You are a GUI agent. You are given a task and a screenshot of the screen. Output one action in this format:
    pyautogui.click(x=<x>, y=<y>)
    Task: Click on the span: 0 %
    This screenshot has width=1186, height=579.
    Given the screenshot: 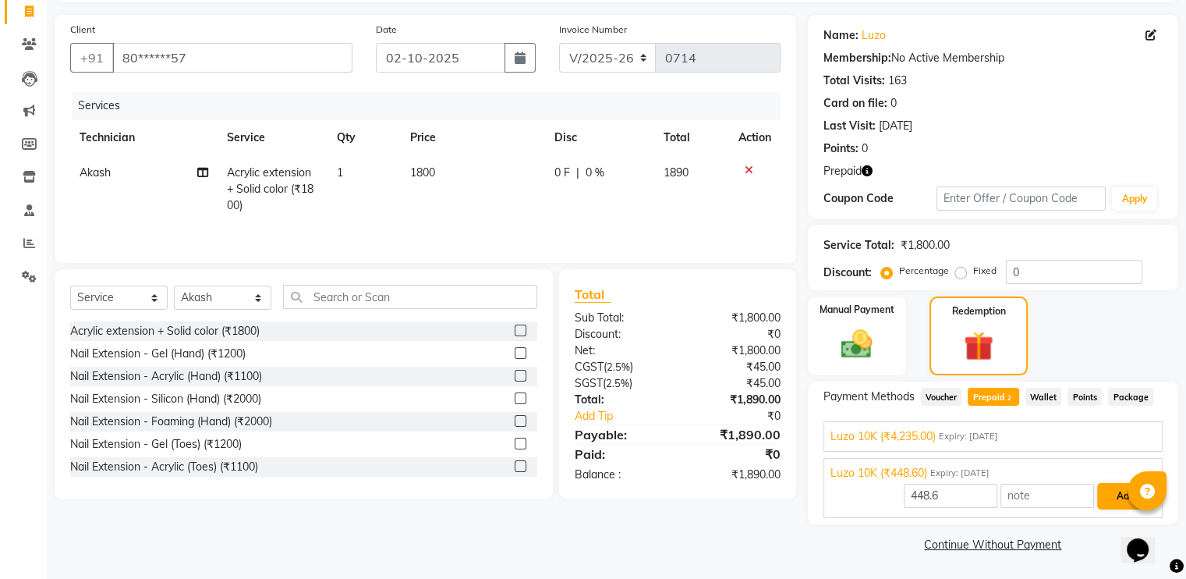 What is the action you would take?
    pyautogui.click(x=595, y=172)
    